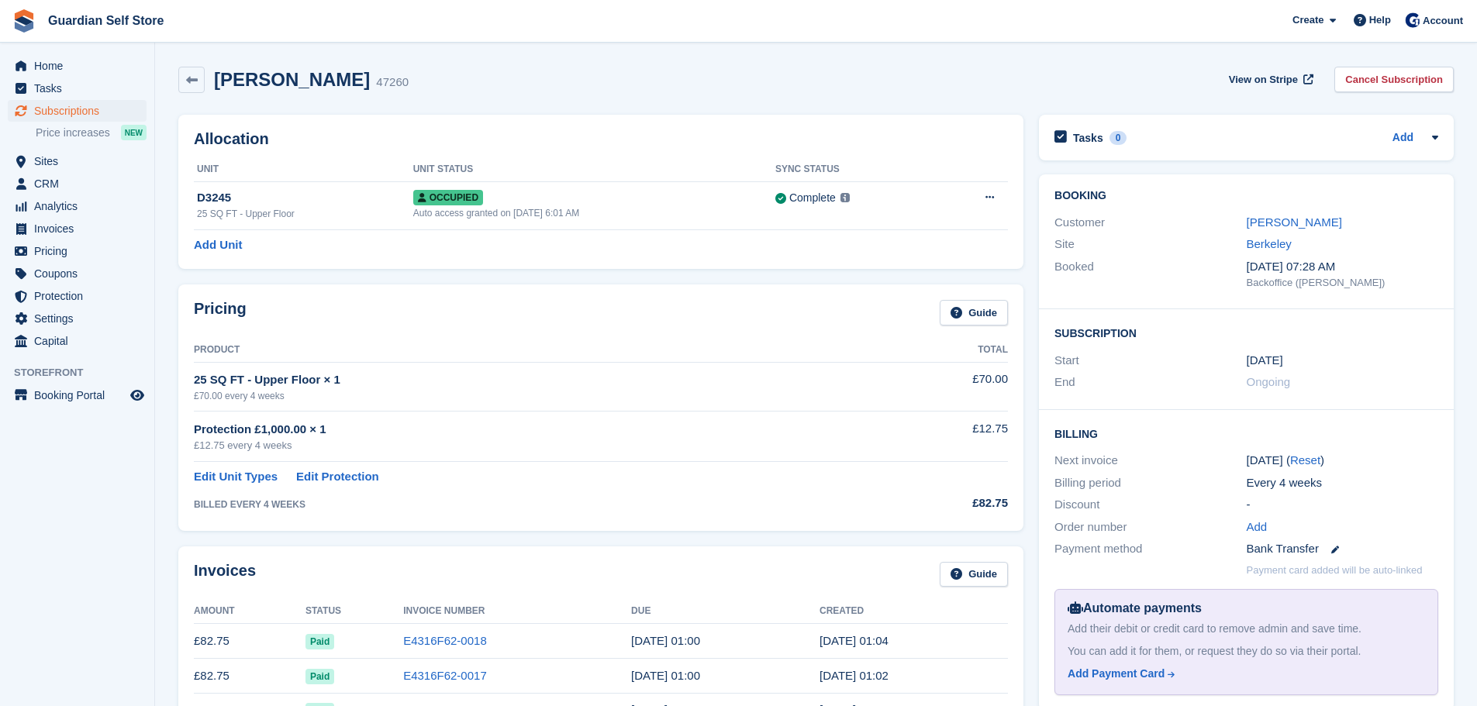 The image size is (1477, 706). Describe the element at coordinates (1118, 138) in the screenshot. I see `div: 0` at that location.